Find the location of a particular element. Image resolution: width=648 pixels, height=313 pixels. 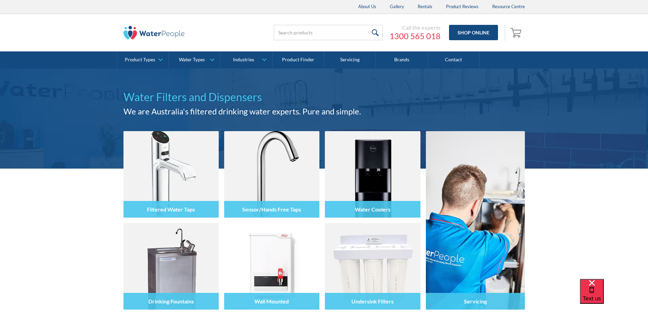

a: Brands is located at coordinates (402, 60).